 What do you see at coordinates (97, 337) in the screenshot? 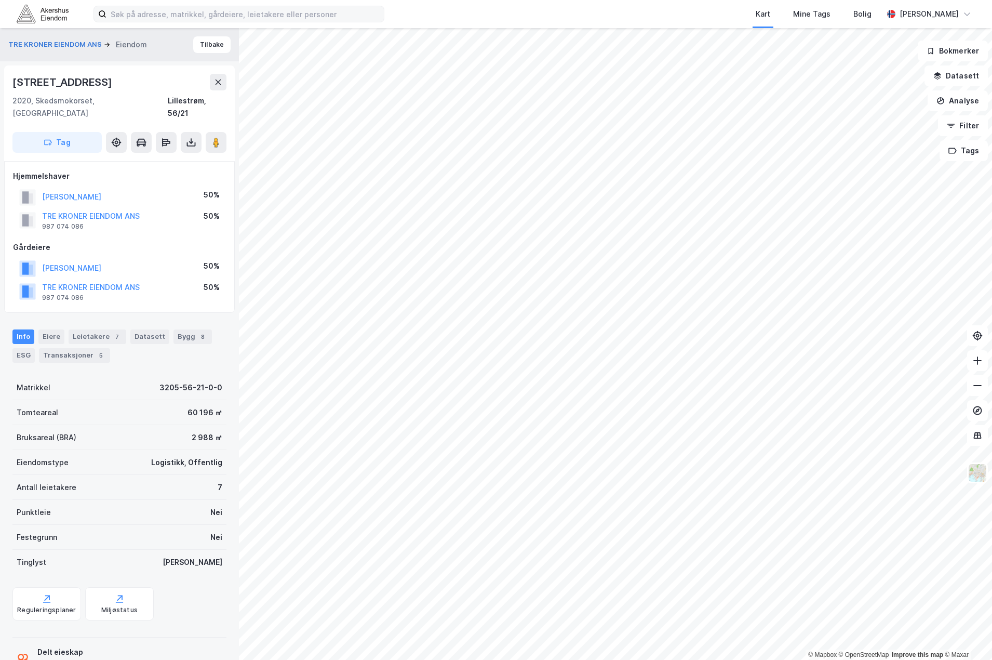
I see `div: Leietakere` at bounding box center [97, 337].